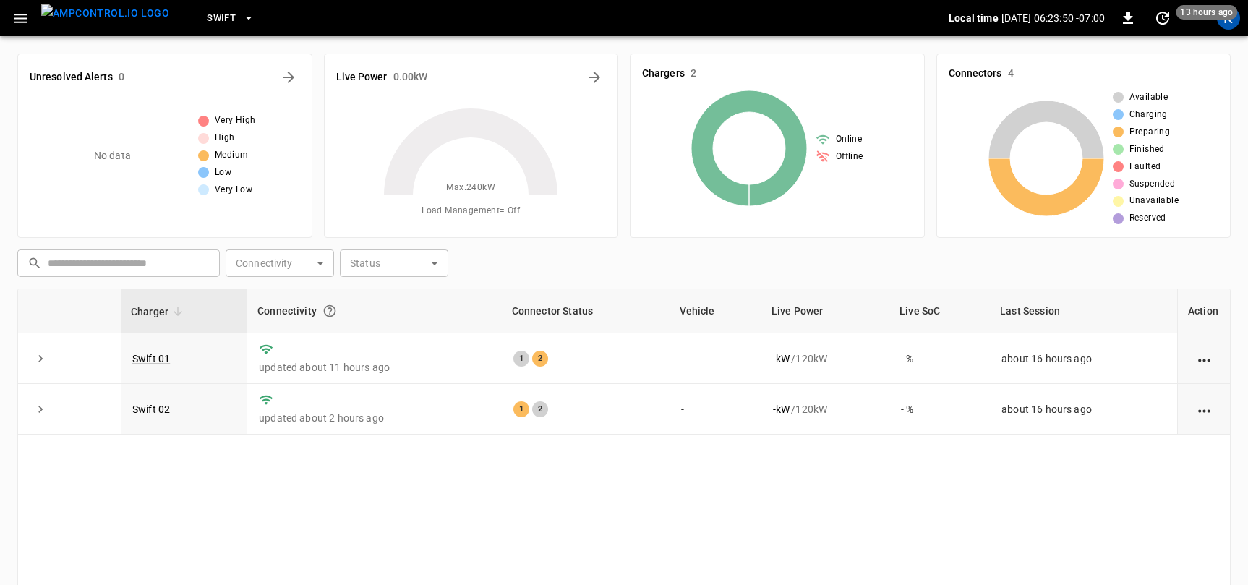 The image size is (1248, 585). What do you see at coordinates (975, 74) in the screenshot?
I see `h6: Connectors` at bounding box center [975, 74].